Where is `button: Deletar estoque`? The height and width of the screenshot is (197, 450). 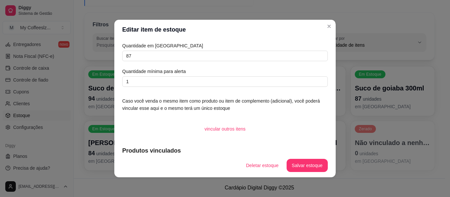 button: Deletar estoque is located at coordinates (262, 166).